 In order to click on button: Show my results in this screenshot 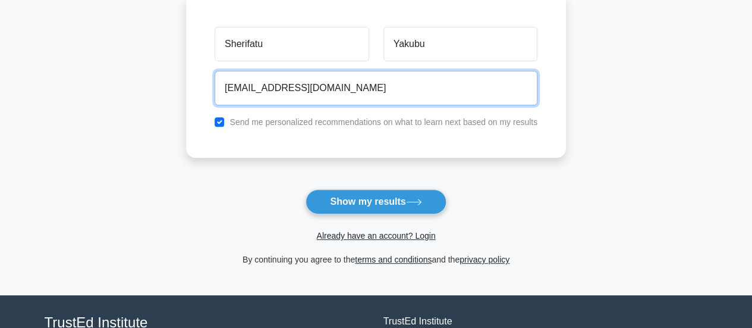, I will do `click(376, 202)`.